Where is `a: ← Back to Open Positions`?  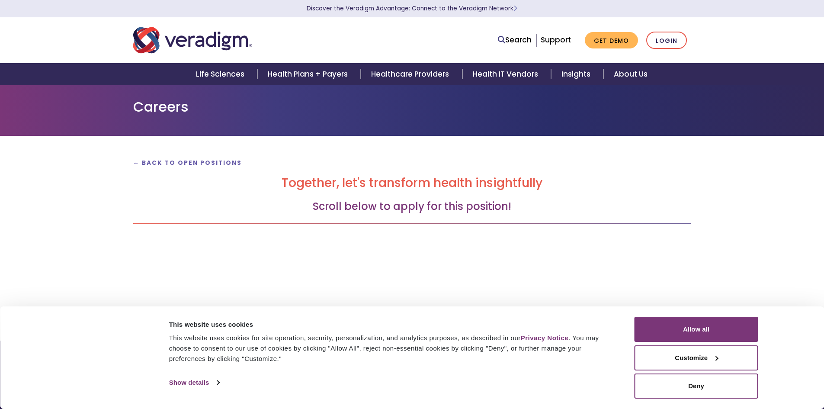
a: ← Back to Open Positions is located at coordinates (188, 163).